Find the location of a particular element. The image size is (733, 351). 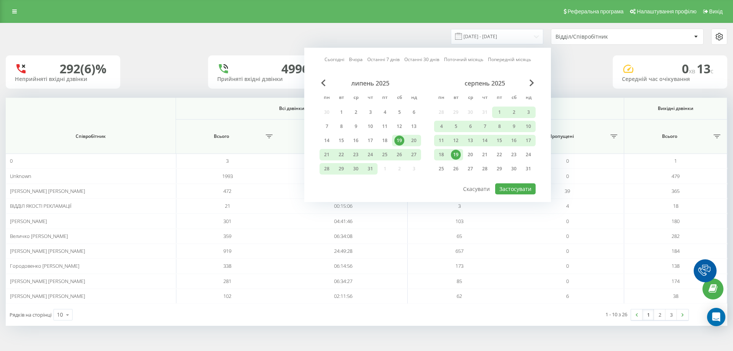

td: 24:49:28 is located at coordinates (344, 251).